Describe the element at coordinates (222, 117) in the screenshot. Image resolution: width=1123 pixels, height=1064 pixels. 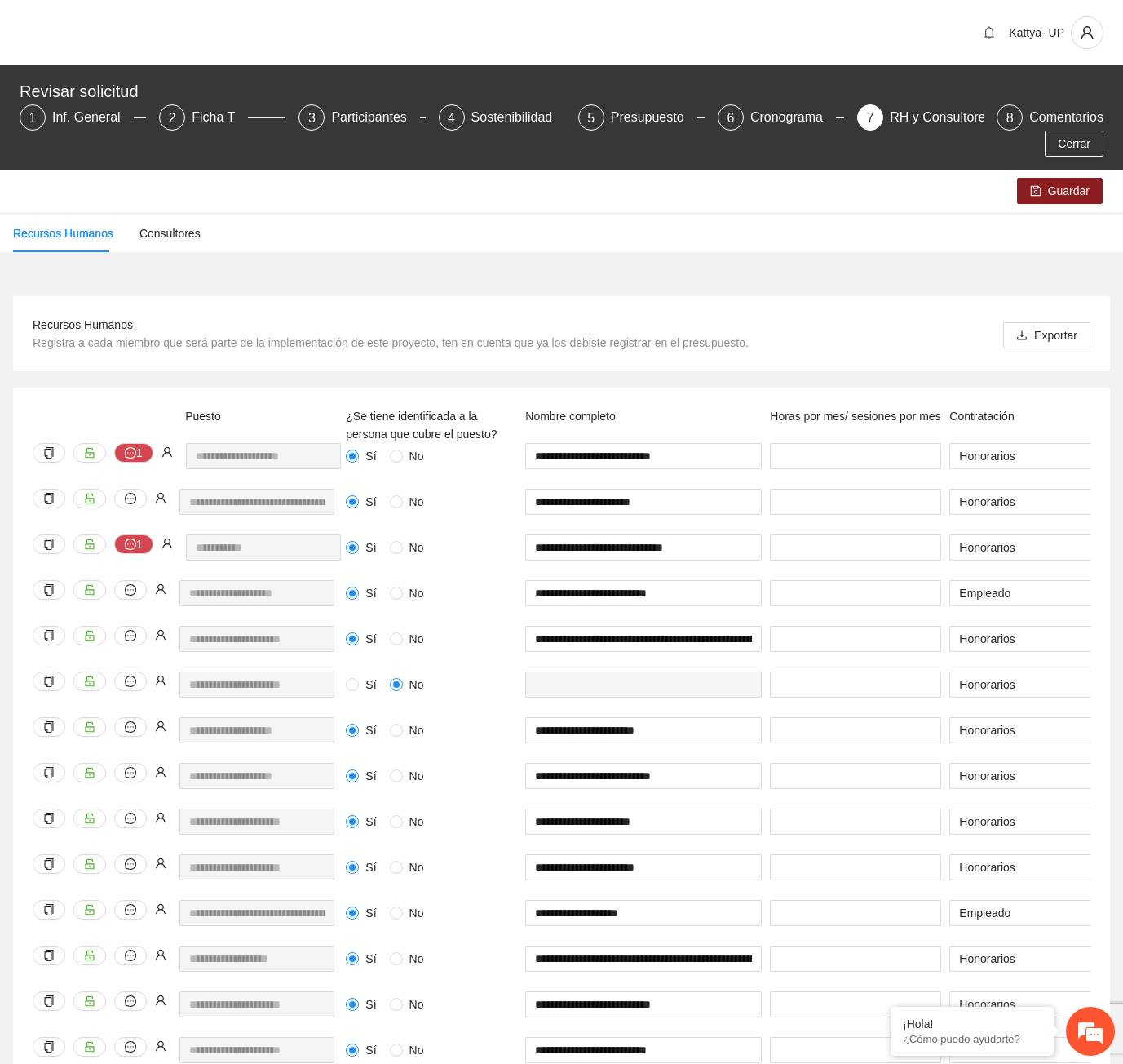
I see `div: 2Ficha T` at that location.